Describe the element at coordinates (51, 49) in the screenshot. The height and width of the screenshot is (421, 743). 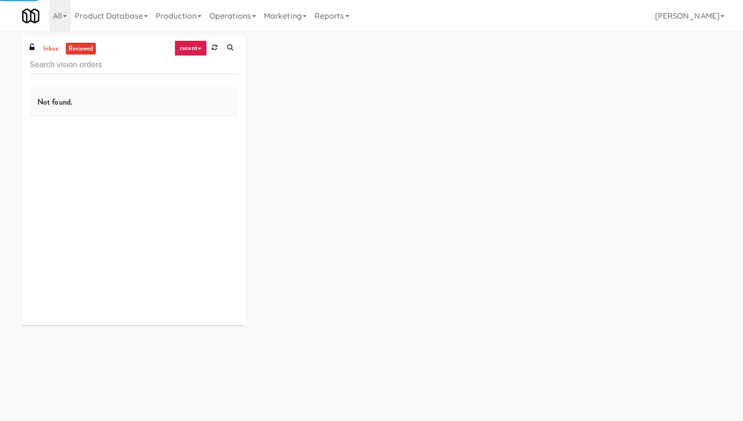
I see `a: inbox` at that location.